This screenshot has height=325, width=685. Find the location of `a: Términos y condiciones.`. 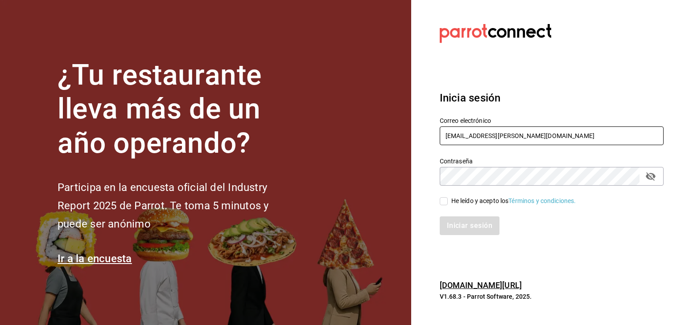

a: Términos y condiciones. is located at coordinates (541, 201).